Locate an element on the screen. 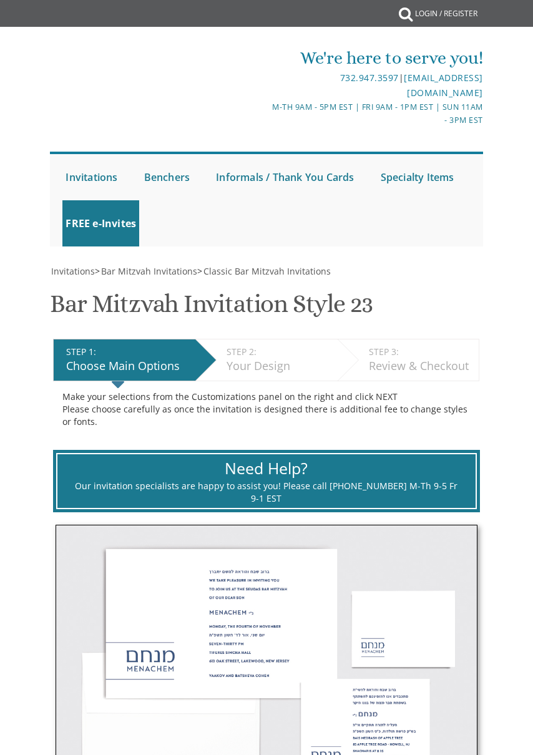  a: 732.947.3597 is located at coordinates (369, 77).